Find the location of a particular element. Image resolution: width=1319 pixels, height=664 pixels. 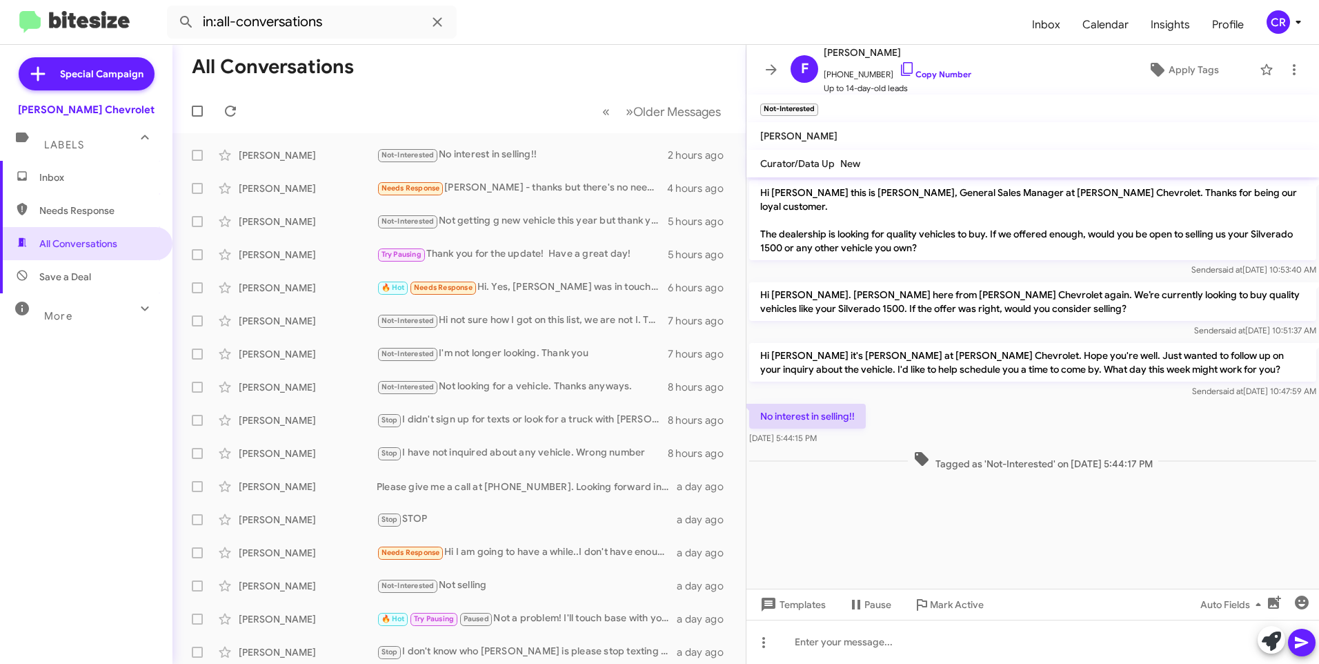

div: Hi not sure how I got on this list, we are not I. The market for a new vehicle is located at coordinates (522, 320).